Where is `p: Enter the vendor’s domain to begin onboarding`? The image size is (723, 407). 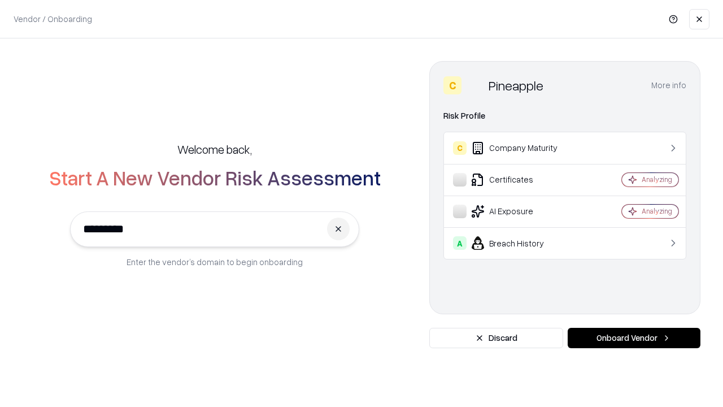 p: Enter the vendor’s domain to begin onboarding is located at coordinates (215, 262).